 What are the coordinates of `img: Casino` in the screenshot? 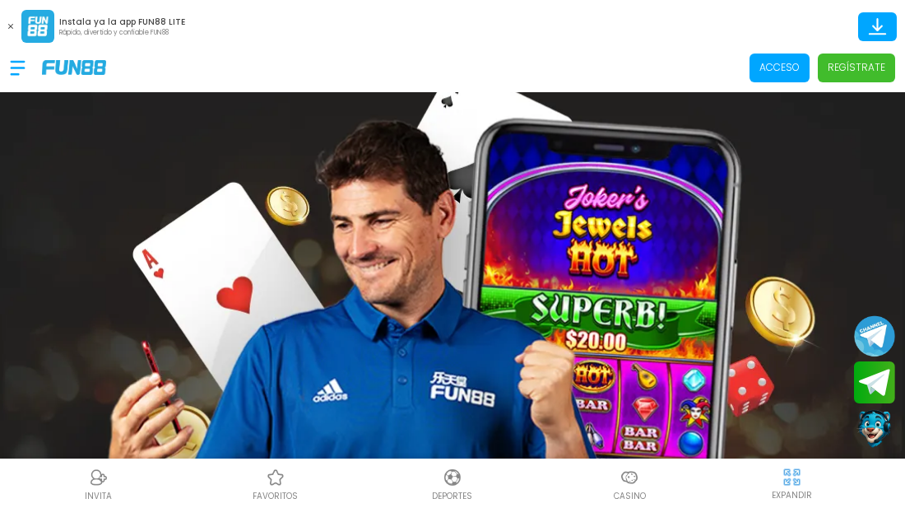 It's located at (630, 477).